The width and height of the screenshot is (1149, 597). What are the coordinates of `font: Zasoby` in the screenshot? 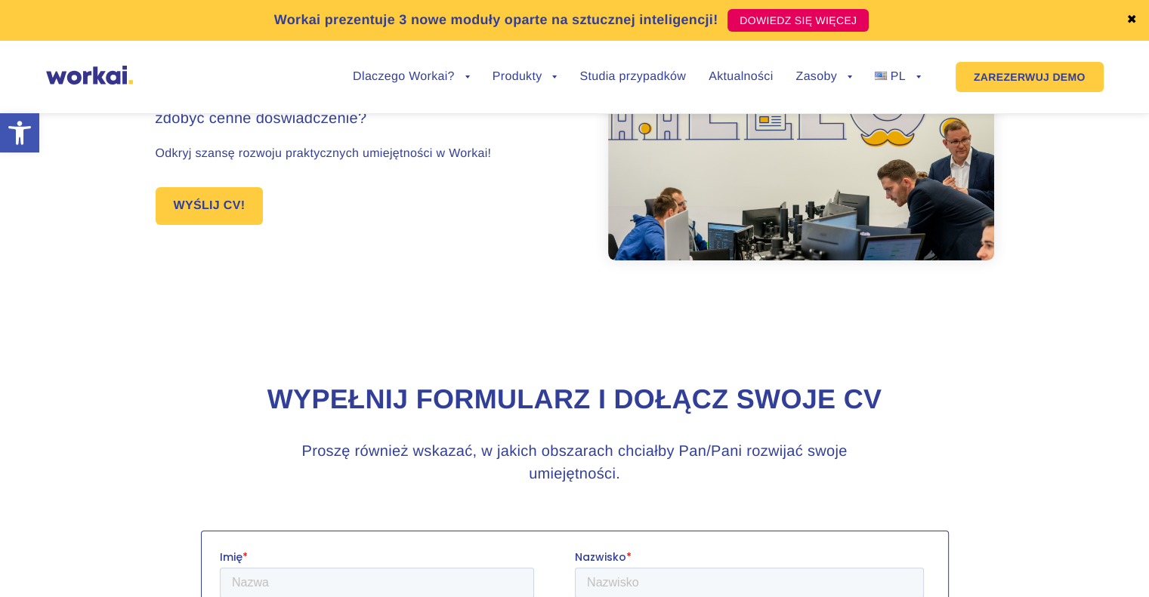 It's located at (816, 76).